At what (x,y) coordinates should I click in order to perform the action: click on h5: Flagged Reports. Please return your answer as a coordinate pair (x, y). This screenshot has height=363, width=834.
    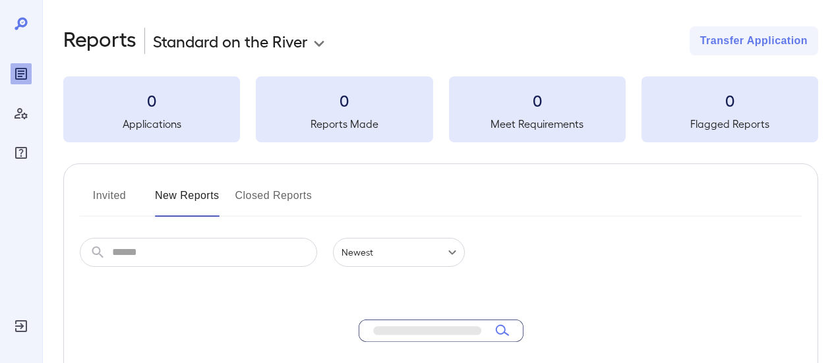
    Looking at the image, I should click on (730, 124).